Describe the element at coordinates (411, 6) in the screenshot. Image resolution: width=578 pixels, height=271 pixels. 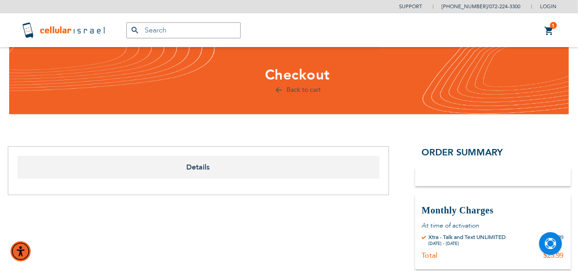
I see `a: Support` at that location.